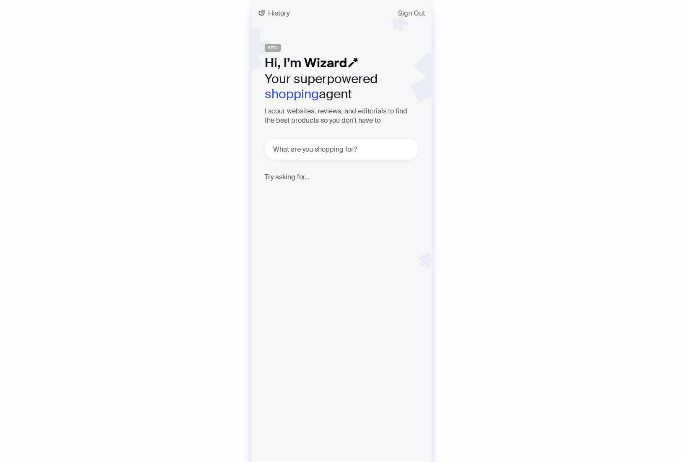 The width and height of the screenshot is (683, 462). I want to click on h2: Your superpowered agent, so click(342, 86).